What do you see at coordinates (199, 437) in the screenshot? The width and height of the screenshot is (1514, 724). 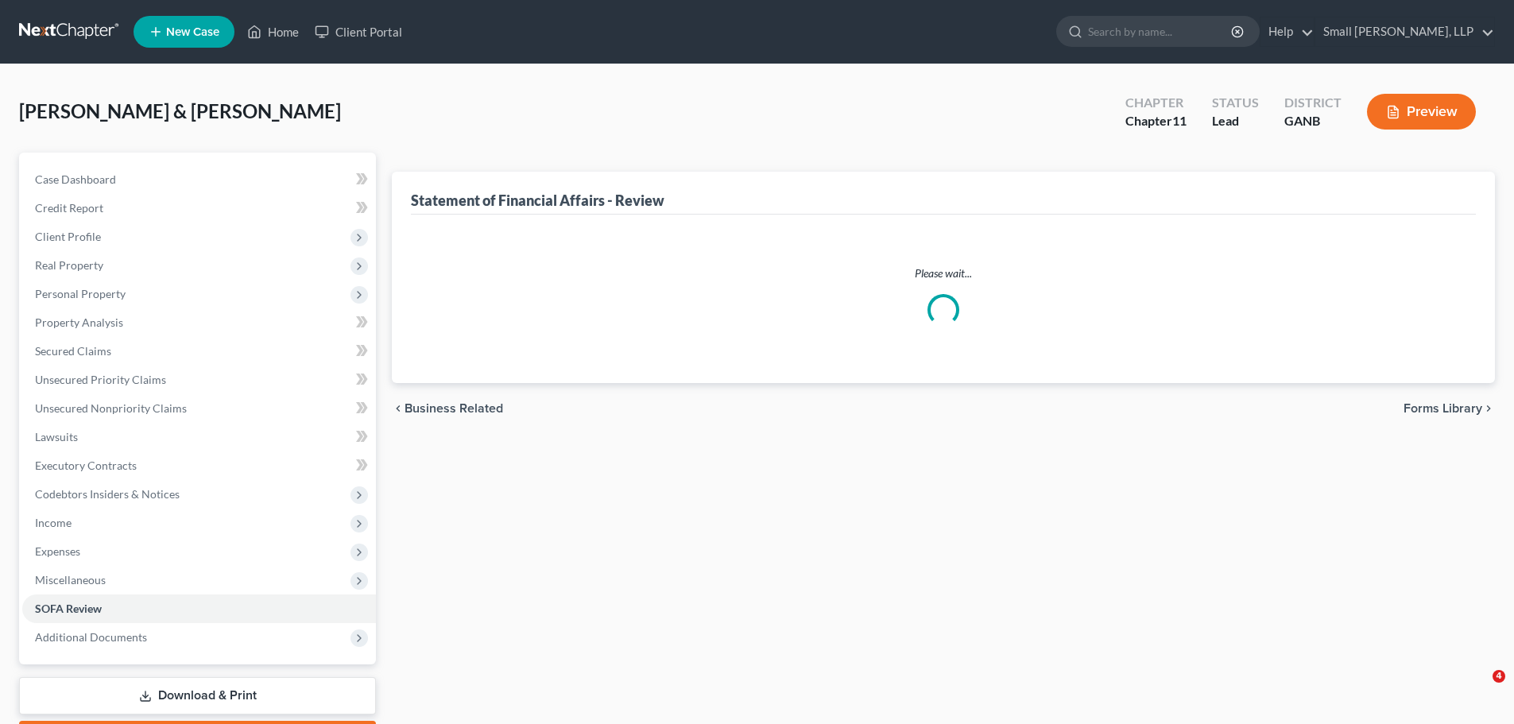 I see `a: Lawsuits` at bounding box center [199, 437].